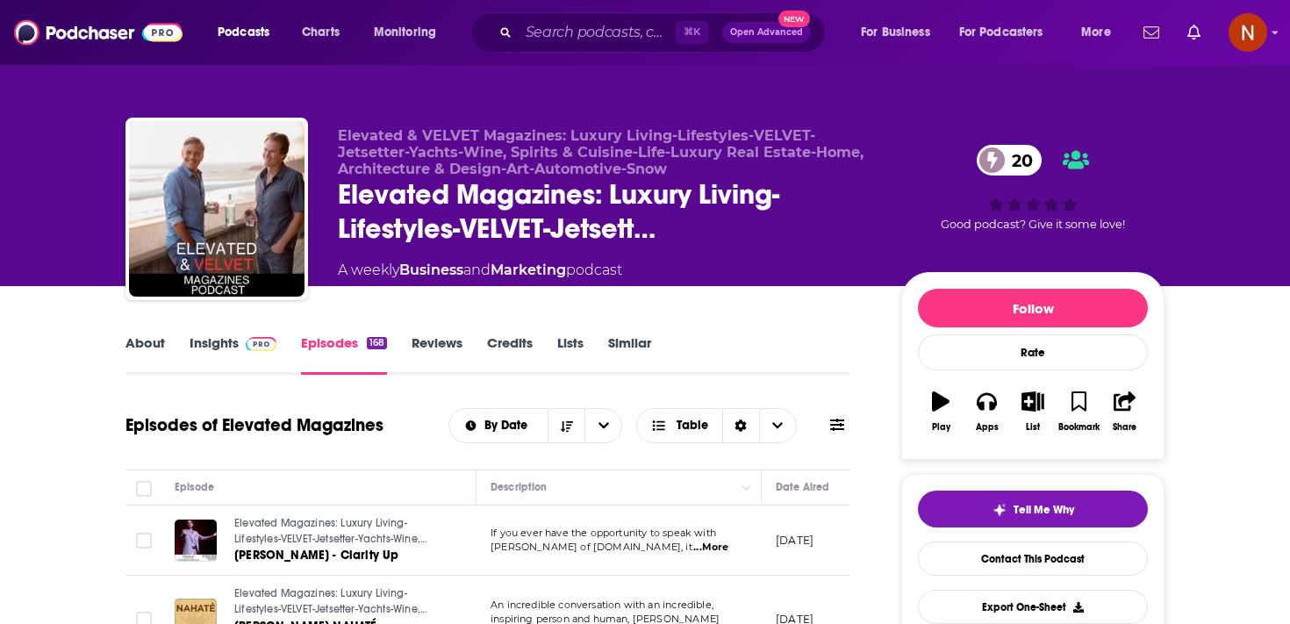 Image resolution: width=1290 pixels, height=624 pixels. What do you see at coordinates (986, 411) in the screenshot?
I see `button: Apps` at bounding box center [986, 411].